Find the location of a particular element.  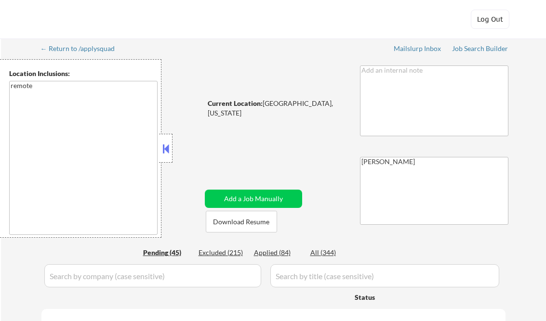

input: Search by title (case sensitive) is located at coordinates (385, 276).